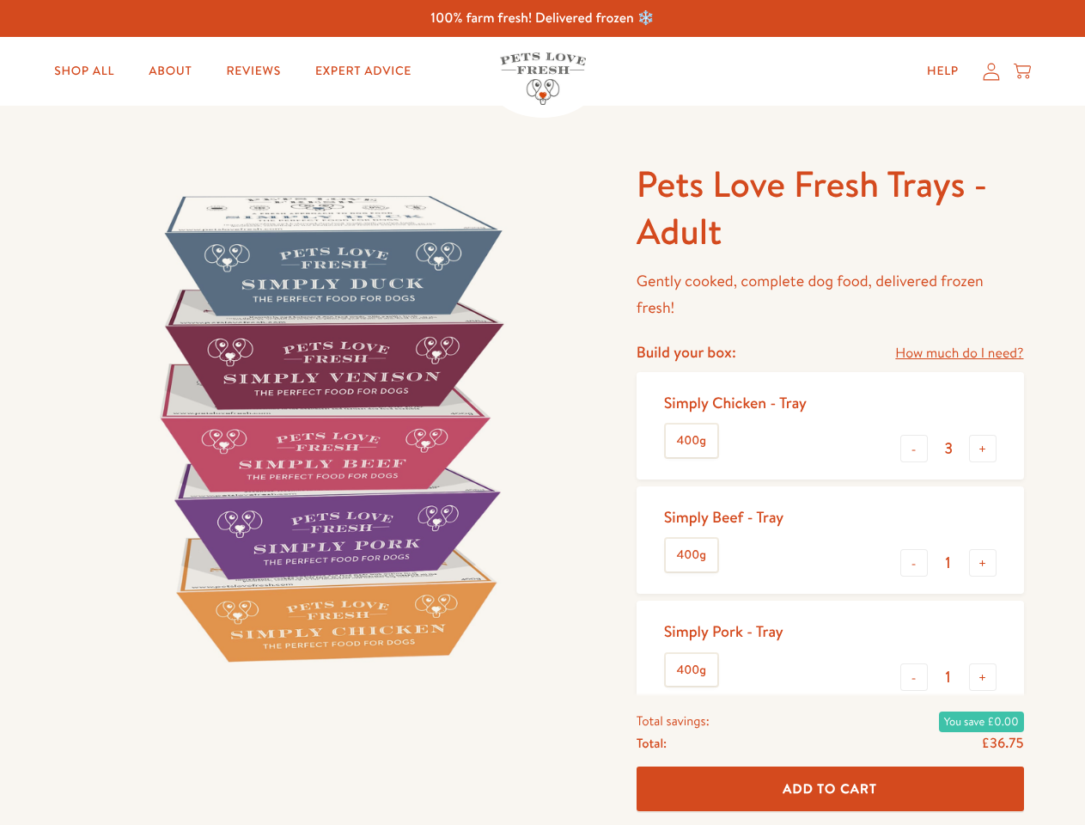 The image size is (1085, 825). What do you see at coordinates (84, 71) in the screenshot?
I see `a: Shop All` at bounding box center [84, 71].